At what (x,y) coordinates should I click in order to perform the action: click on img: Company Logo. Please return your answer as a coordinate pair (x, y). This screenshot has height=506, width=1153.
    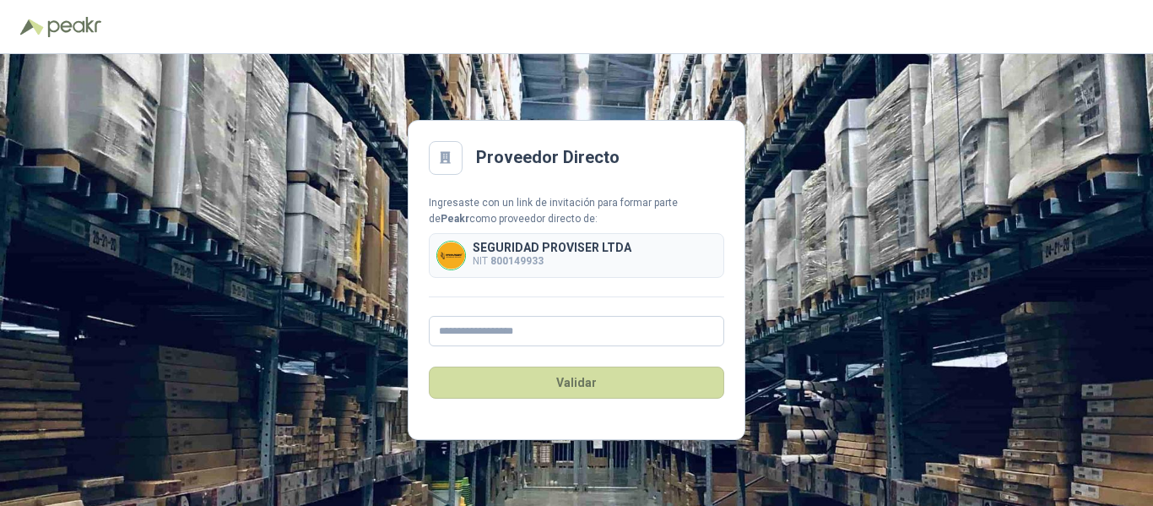
    Looking at the image, I should click on (451, 255).